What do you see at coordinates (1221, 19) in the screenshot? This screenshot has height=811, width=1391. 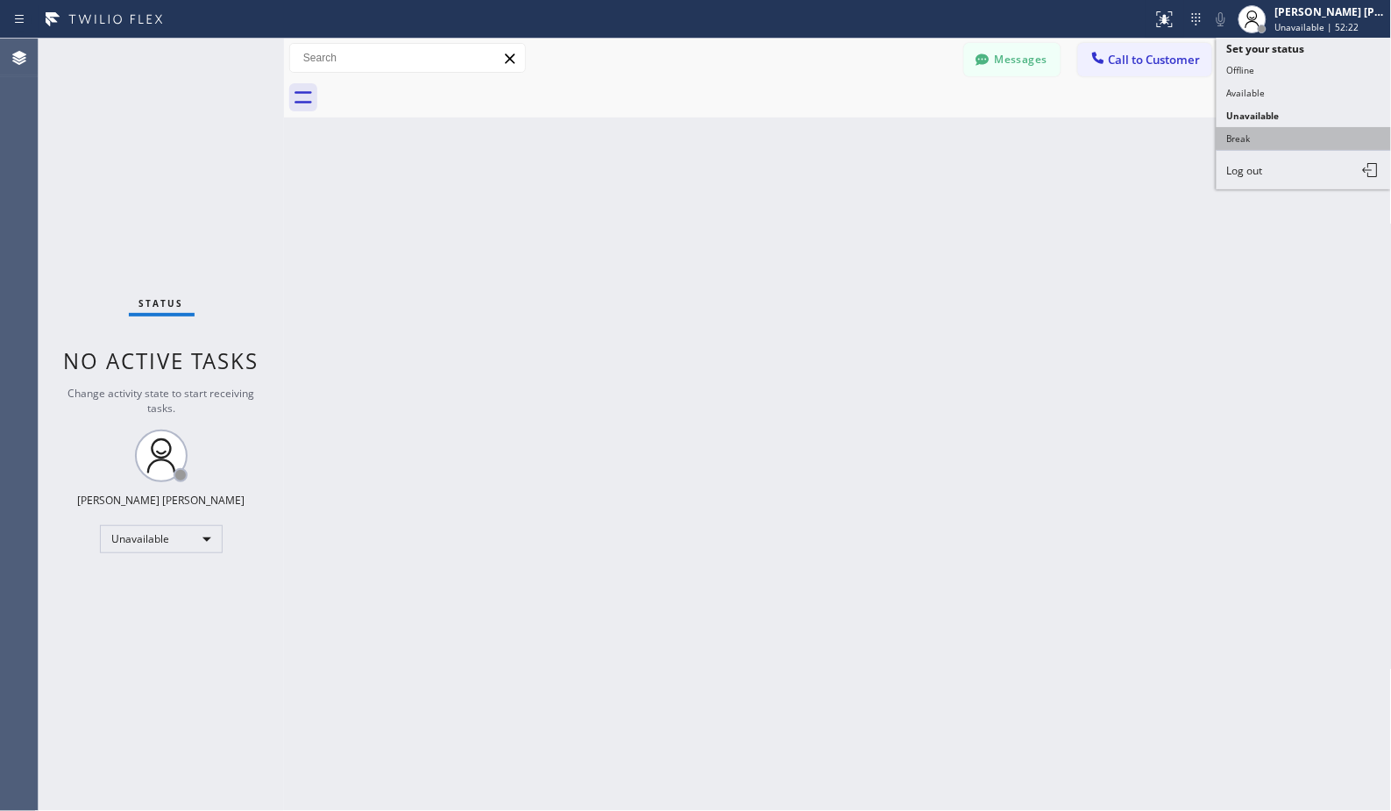 I see `button: Mute` at bounding box center [1221, 19].